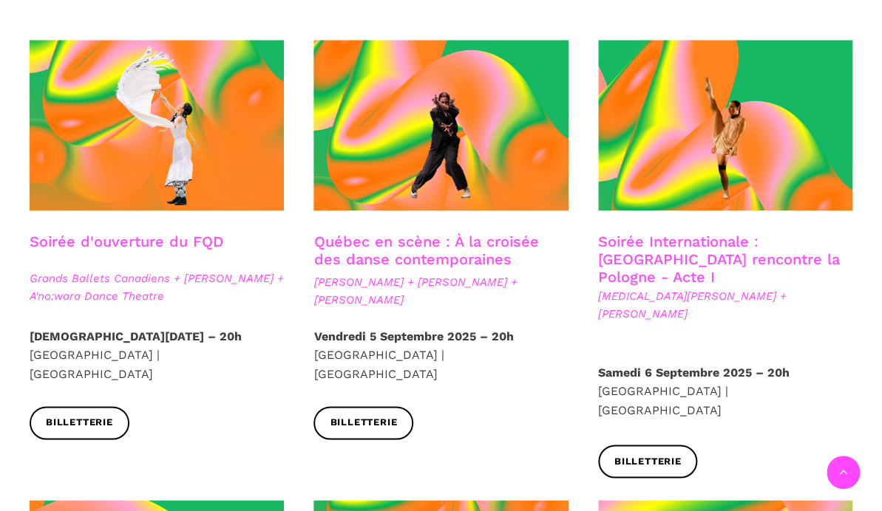 The image size is (882, 511). What do you see at coordinates (126, 242) in the screenshot?
I see `a: Soirée d'ouverture du FQD` at bounding box center [126, 242].